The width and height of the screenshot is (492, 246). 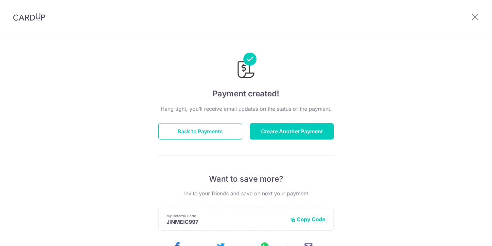 I want to click on img: Payments, so click(x=246, y=66).